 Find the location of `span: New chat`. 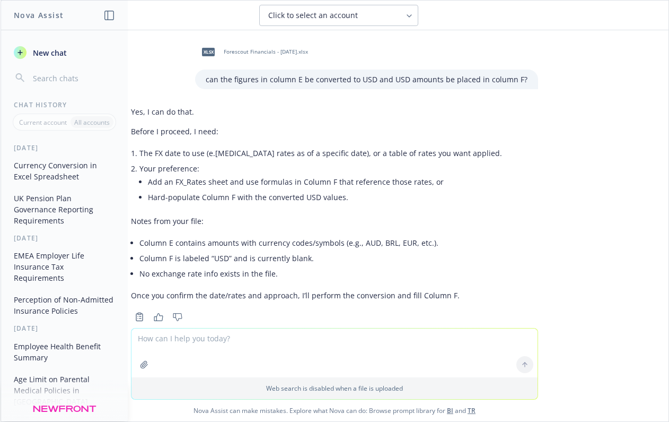

span: New chat is located at coordinates (49, 53).